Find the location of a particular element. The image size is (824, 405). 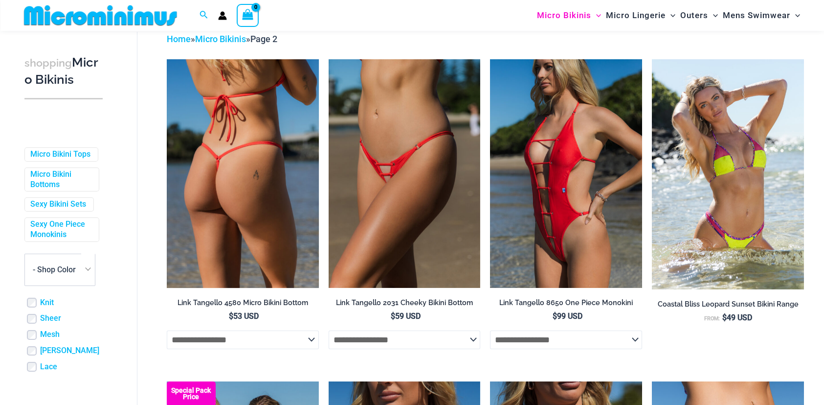

span: Mens Swimwear is located at coordinates (757, 15).